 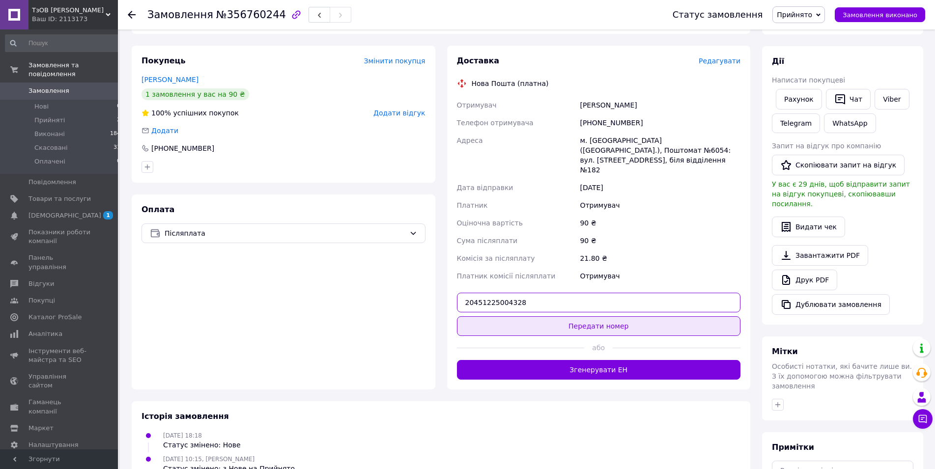 I want to click on span: Телефон отримувача, so click(x=495, y=123).